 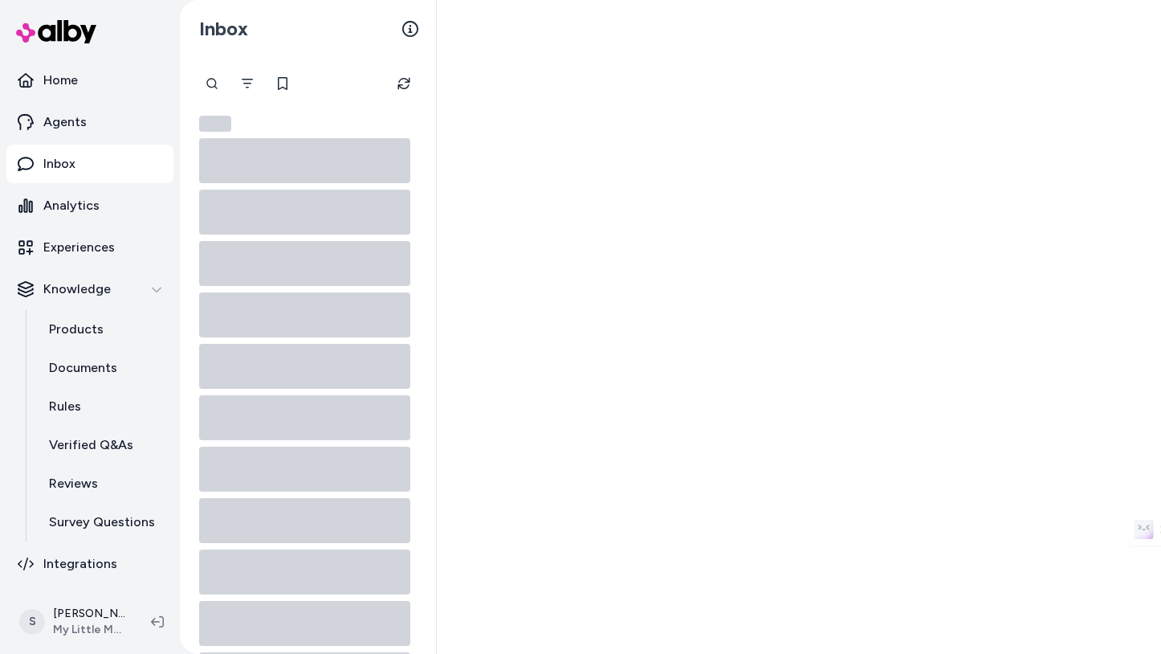 What do you see at coordinates (90, 206) in the screenshot?
I see `a: Analytics` at bounding box center [90, 206].